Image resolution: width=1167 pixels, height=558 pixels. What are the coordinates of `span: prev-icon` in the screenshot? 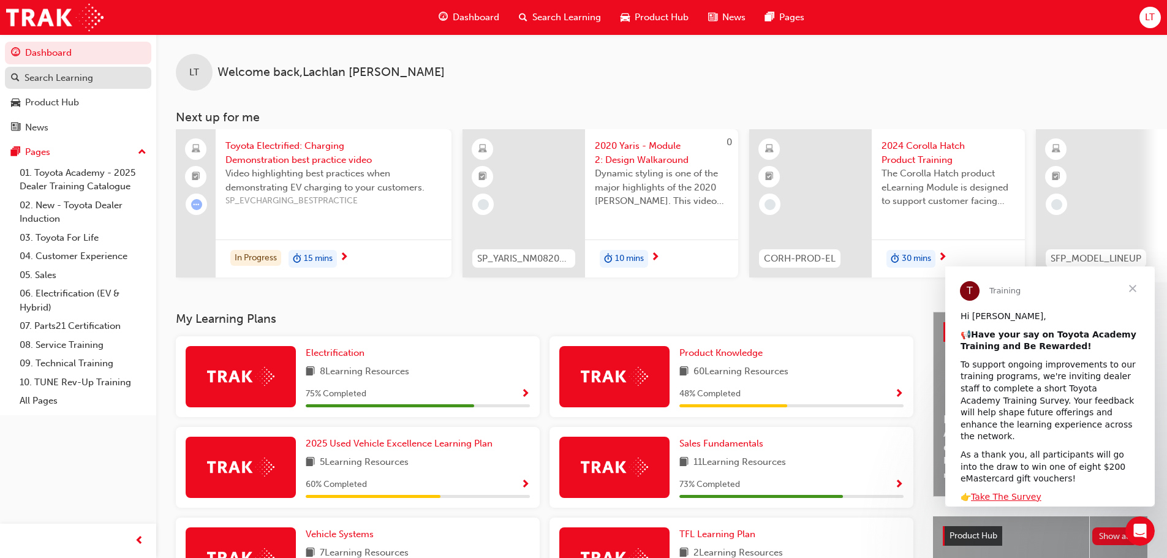 It's located at (139, 541).